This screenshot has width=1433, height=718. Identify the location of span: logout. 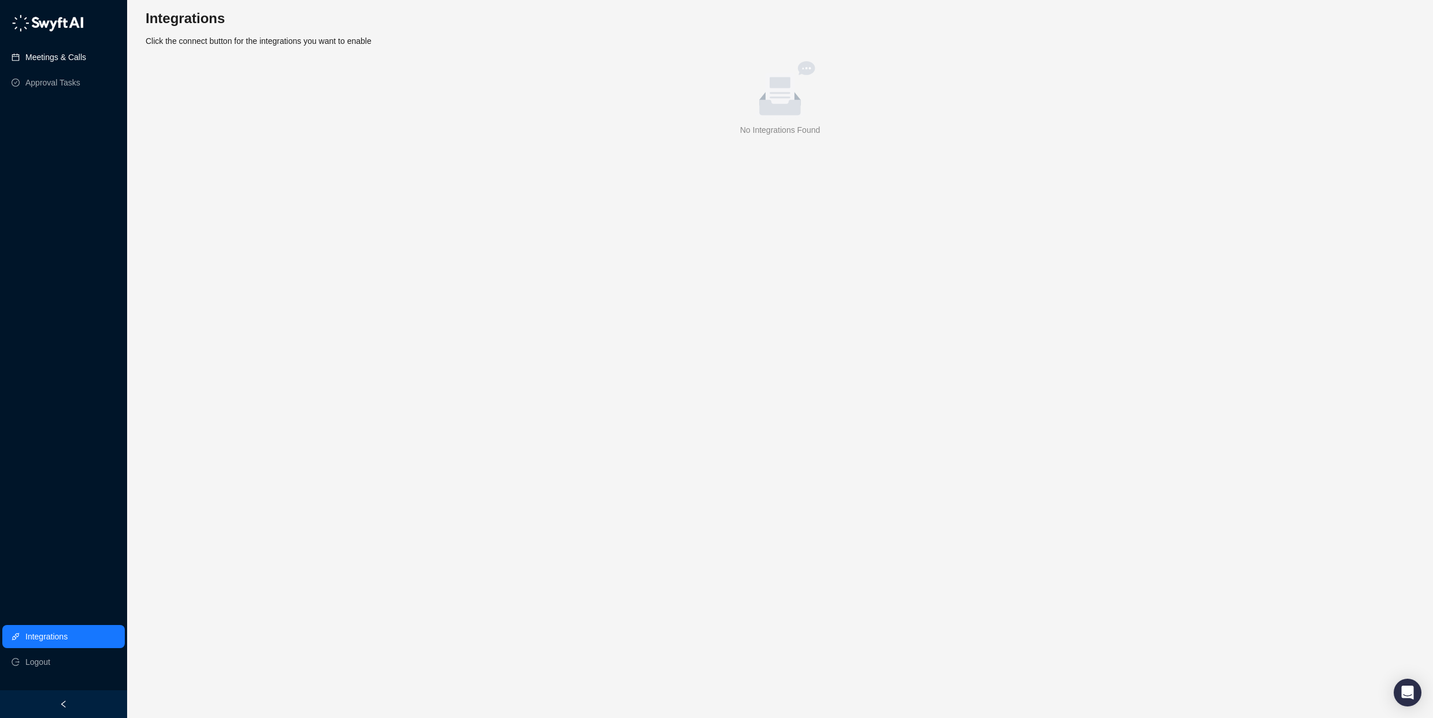
(16, 662).